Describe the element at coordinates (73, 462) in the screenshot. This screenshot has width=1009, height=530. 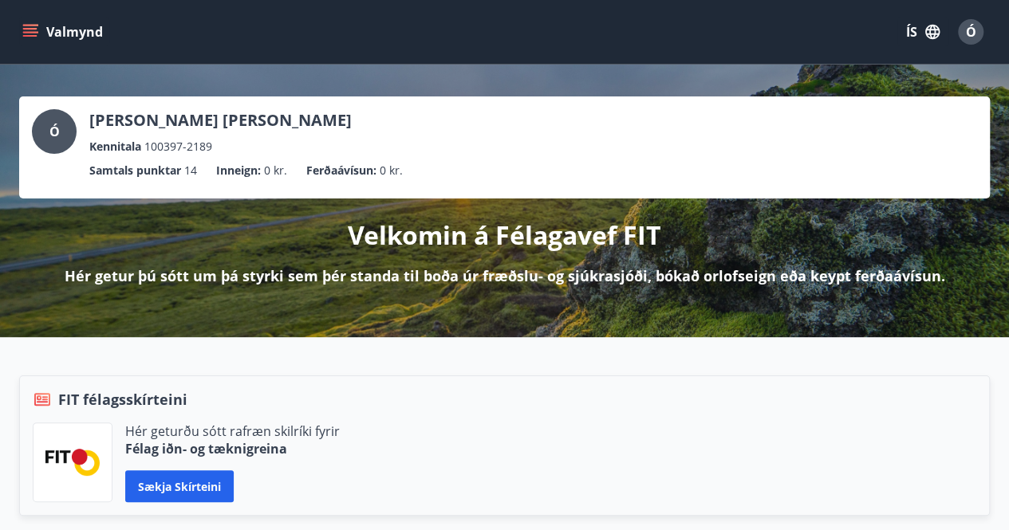
I see `img: FPQVkF9lTnNbbaRSFyT17YYeljoOGk5m51IhT0bO.png` at that location.